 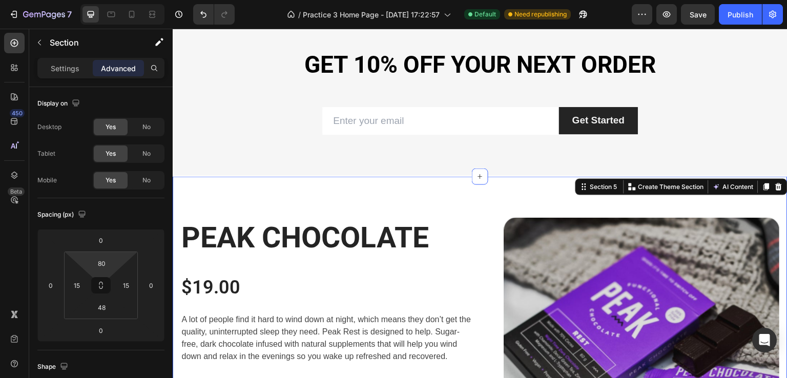 What do you see at coordinates (47, 180) in the screenshot?
I see `div: Mobile` at bounding box center [47, 180].